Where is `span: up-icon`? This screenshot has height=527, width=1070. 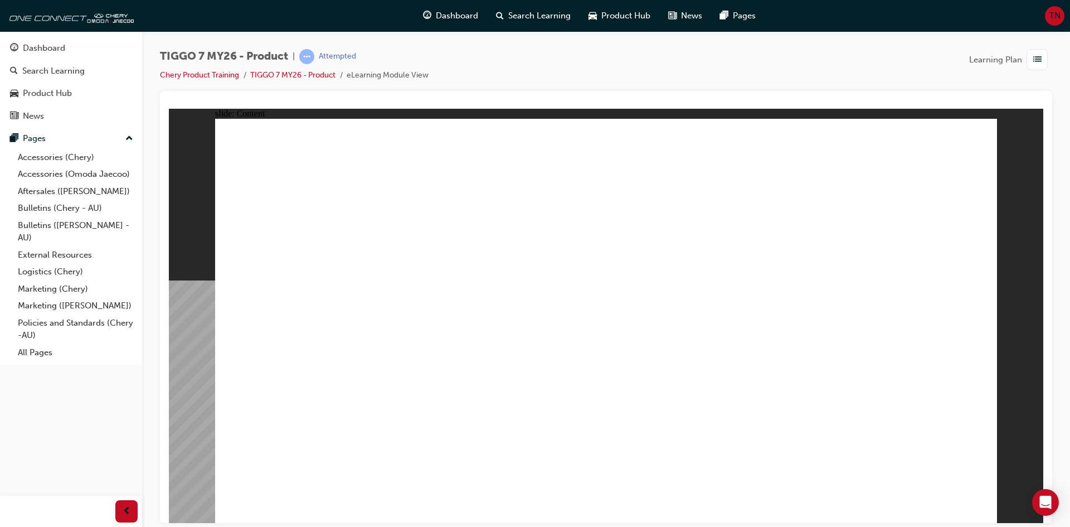
span: up-icon is located at coordinates (129, 139).